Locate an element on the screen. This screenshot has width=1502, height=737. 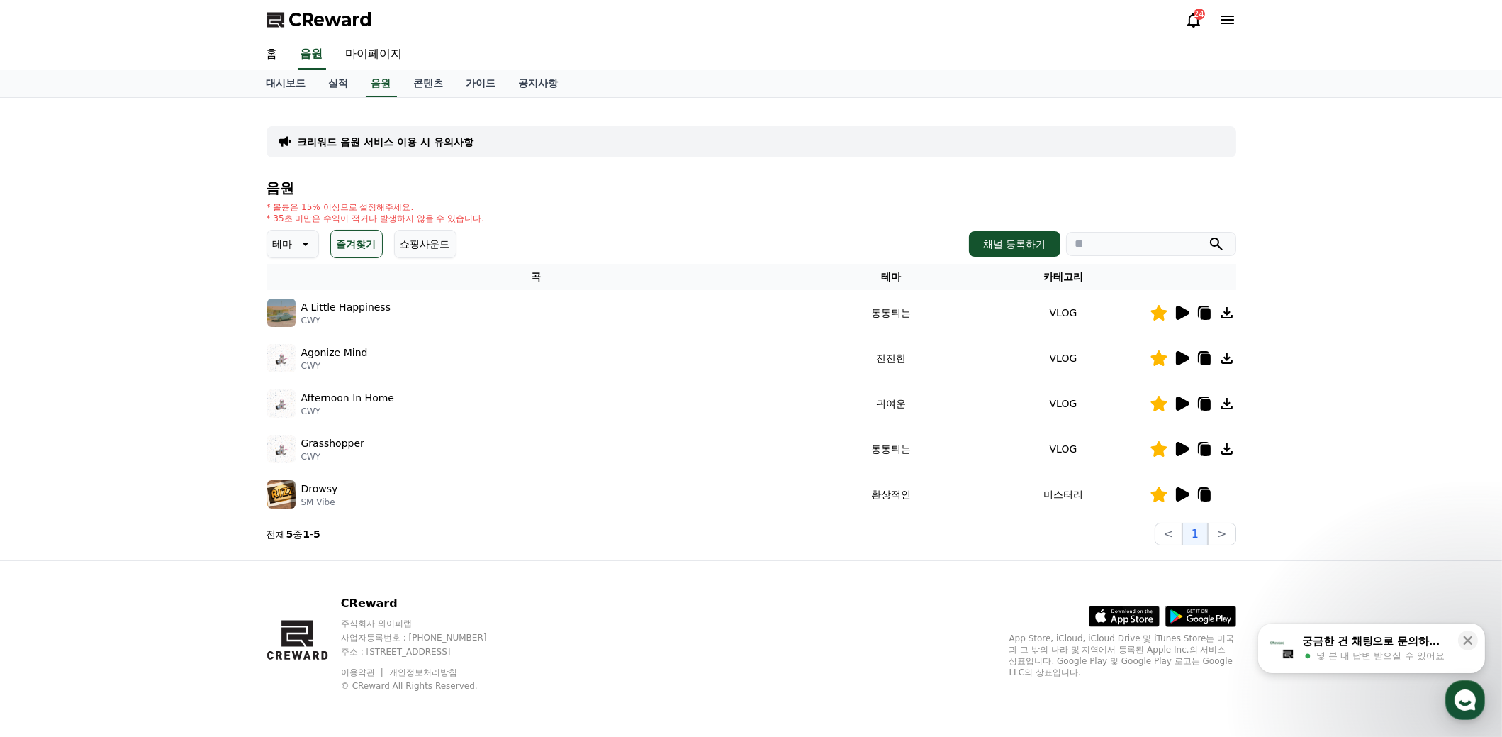
a: 설정 is located at coordinates (228, 467).